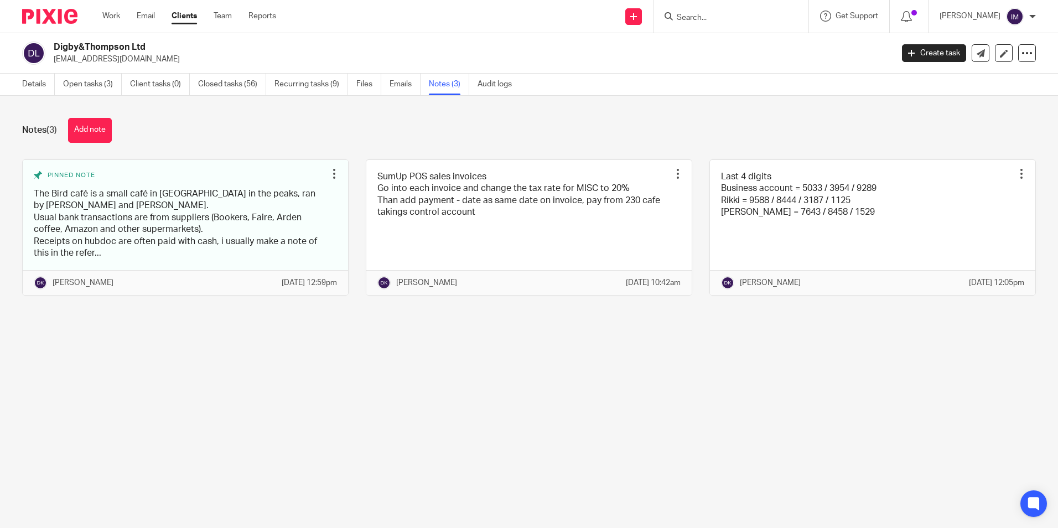 This screenshot has width=1058, height=528. What do you see at coordinates (160, 84) in the screenshot?
I see `a: Client tasks (0)` at bounding box center [160, 84].